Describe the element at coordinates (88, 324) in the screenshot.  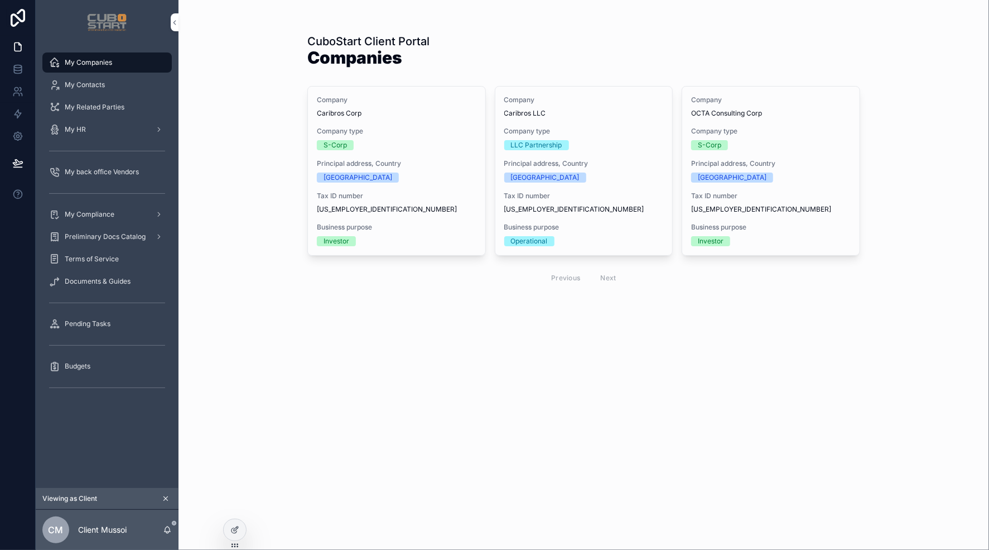
I see `span: Pending Tasks` at that location.